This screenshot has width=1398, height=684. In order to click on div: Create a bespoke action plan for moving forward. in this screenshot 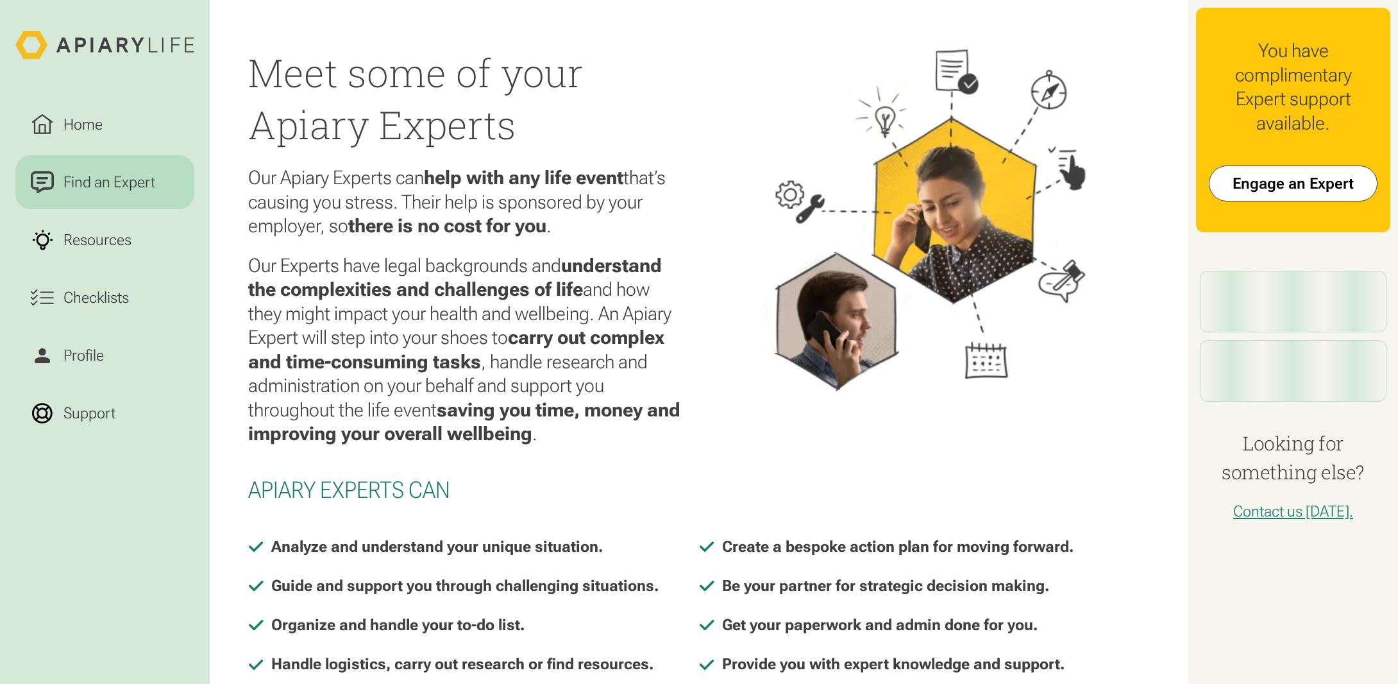, I will do `click(898, 546)`.